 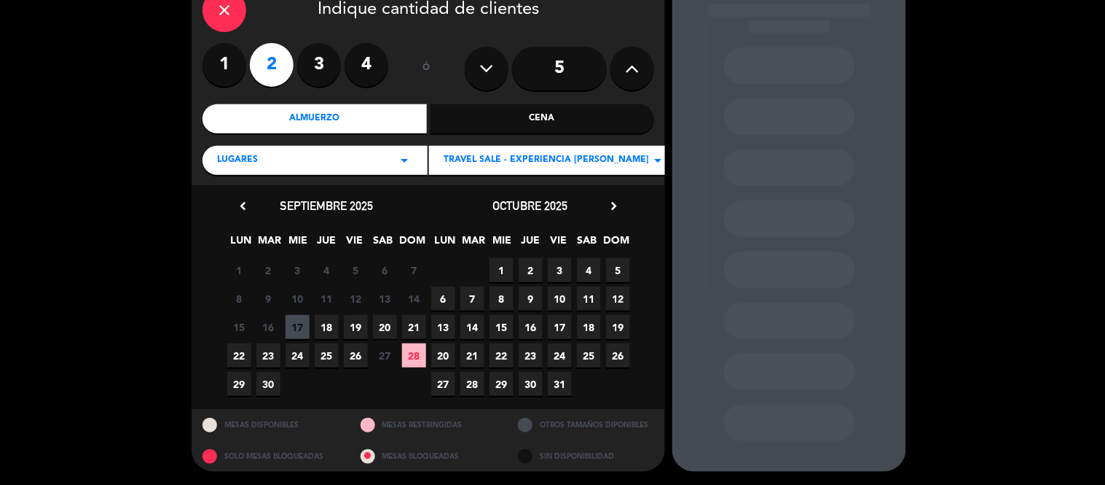 What do you see at coordinates (270, 424) in the screenshot?
I see `div: MESAS DISPONIBLES` at bounding box center [270, 424].